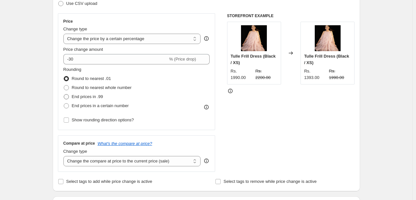 The width and height of the screenshot is (416, 200). What do you see at coordinates (109, 181) in the screenshot?
I see `span: Select tags to add while price change is active` at bounding box center [109, 181].